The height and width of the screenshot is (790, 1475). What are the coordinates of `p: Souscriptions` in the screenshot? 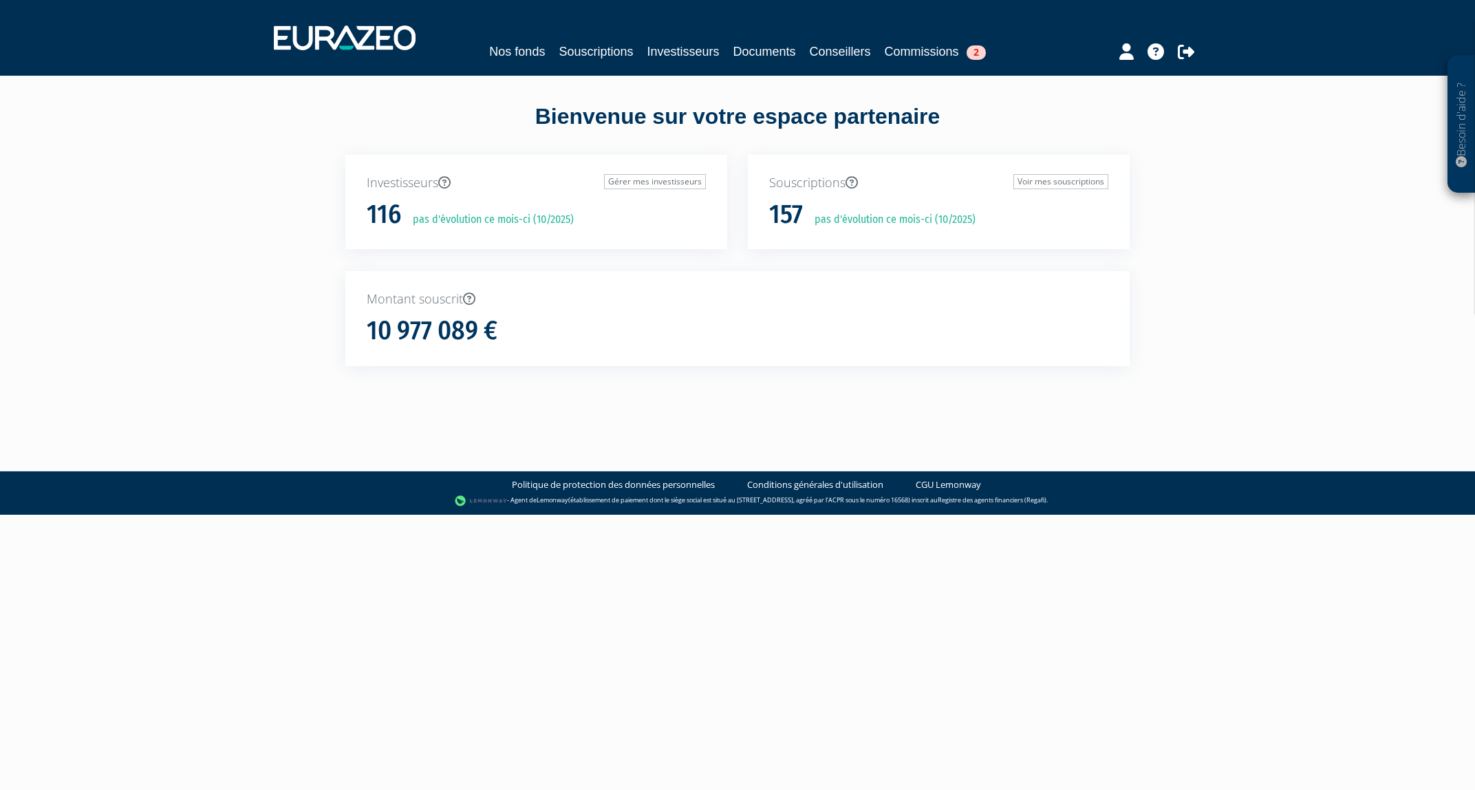 It's located at (939, 183).